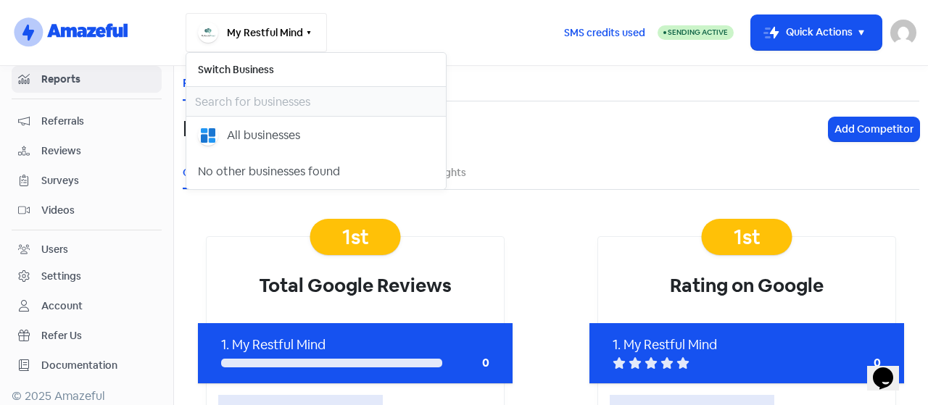 The image size is (928, 405). What do you see at coordinates (86, 121) in the screenshot?
I see `a: Referrals` at bounding box center [86, 121].